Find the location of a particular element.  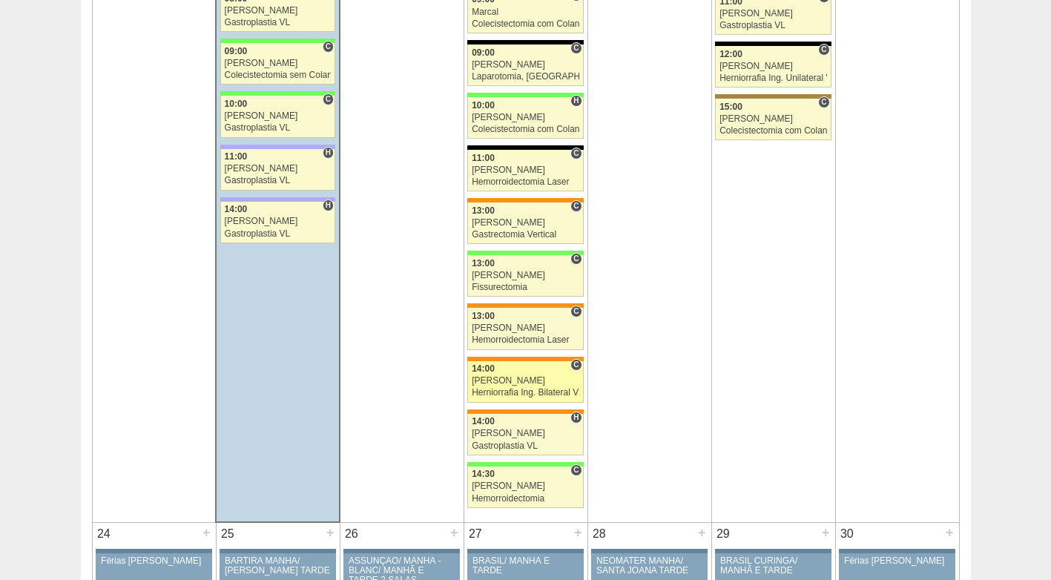

span: 14:30 is located at coordinates (483, 474).